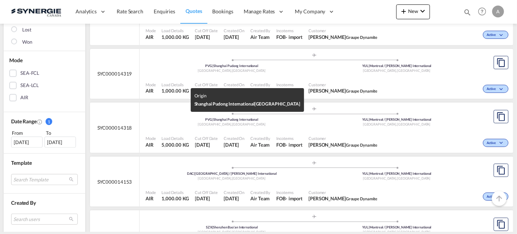 The height and width of the screenshot is (234, 517). What do you see at coordinates (115, 74) in the screenshot?
I see `span: SYC000014319` at bounding box center [115, 74].